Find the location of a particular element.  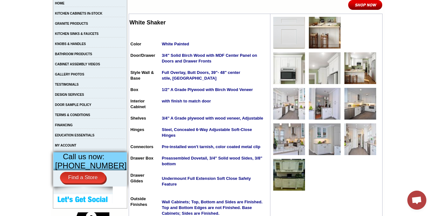

strong: White Painted is located at coordinates (175, 44).